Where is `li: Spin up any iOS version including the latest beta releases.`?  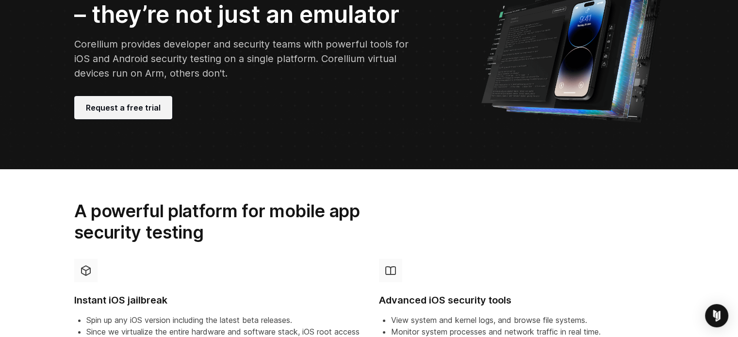
li: Spin up any iOS version including the latest beta releases. is located at coordinates (223, 320).